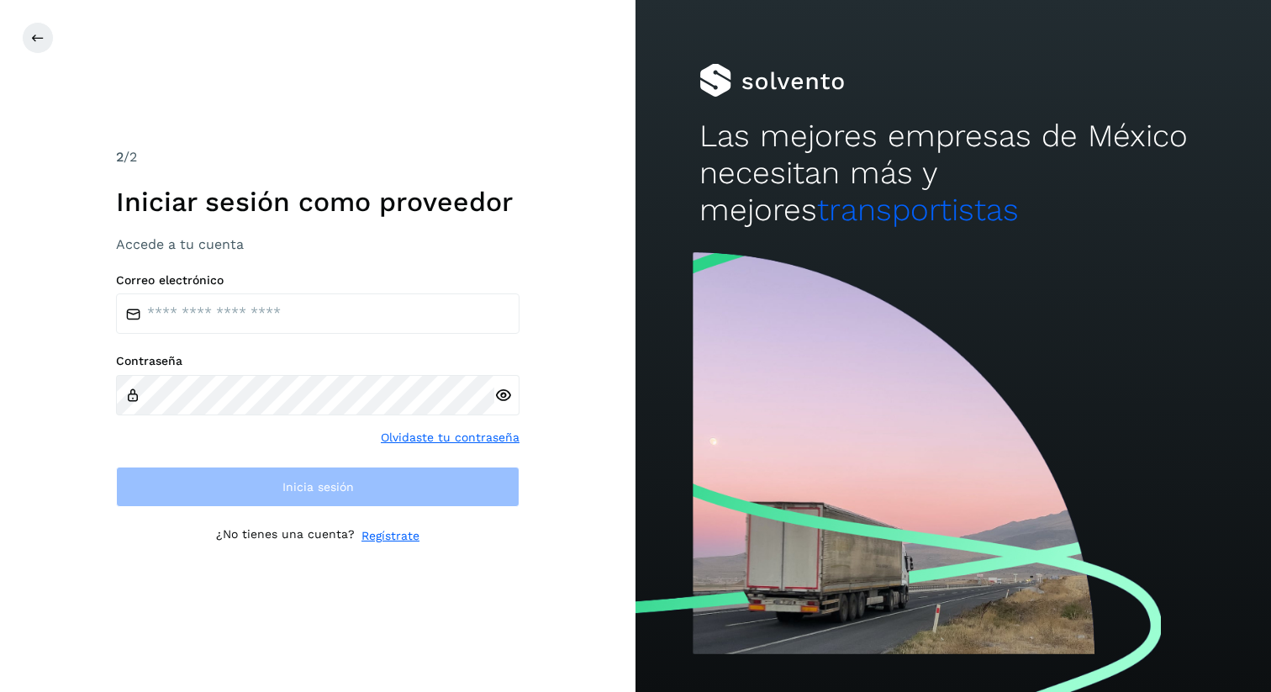 The image size is (1271, 692). What do you see at coordinates (318, 202) in the screenshot?
I see `h1: Iniciar sesión como proveedor` at bounding box center [318, 202].